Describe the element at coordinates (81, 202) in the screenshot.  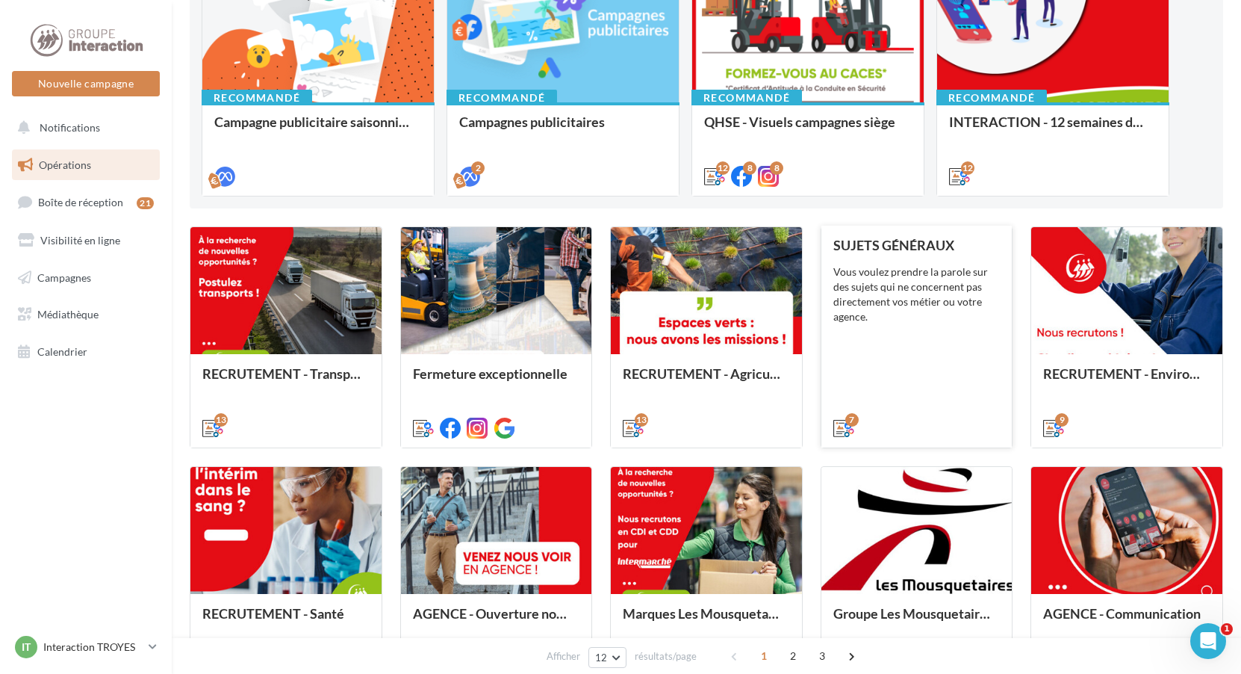
I see `span: Boîte de réception` at that location.